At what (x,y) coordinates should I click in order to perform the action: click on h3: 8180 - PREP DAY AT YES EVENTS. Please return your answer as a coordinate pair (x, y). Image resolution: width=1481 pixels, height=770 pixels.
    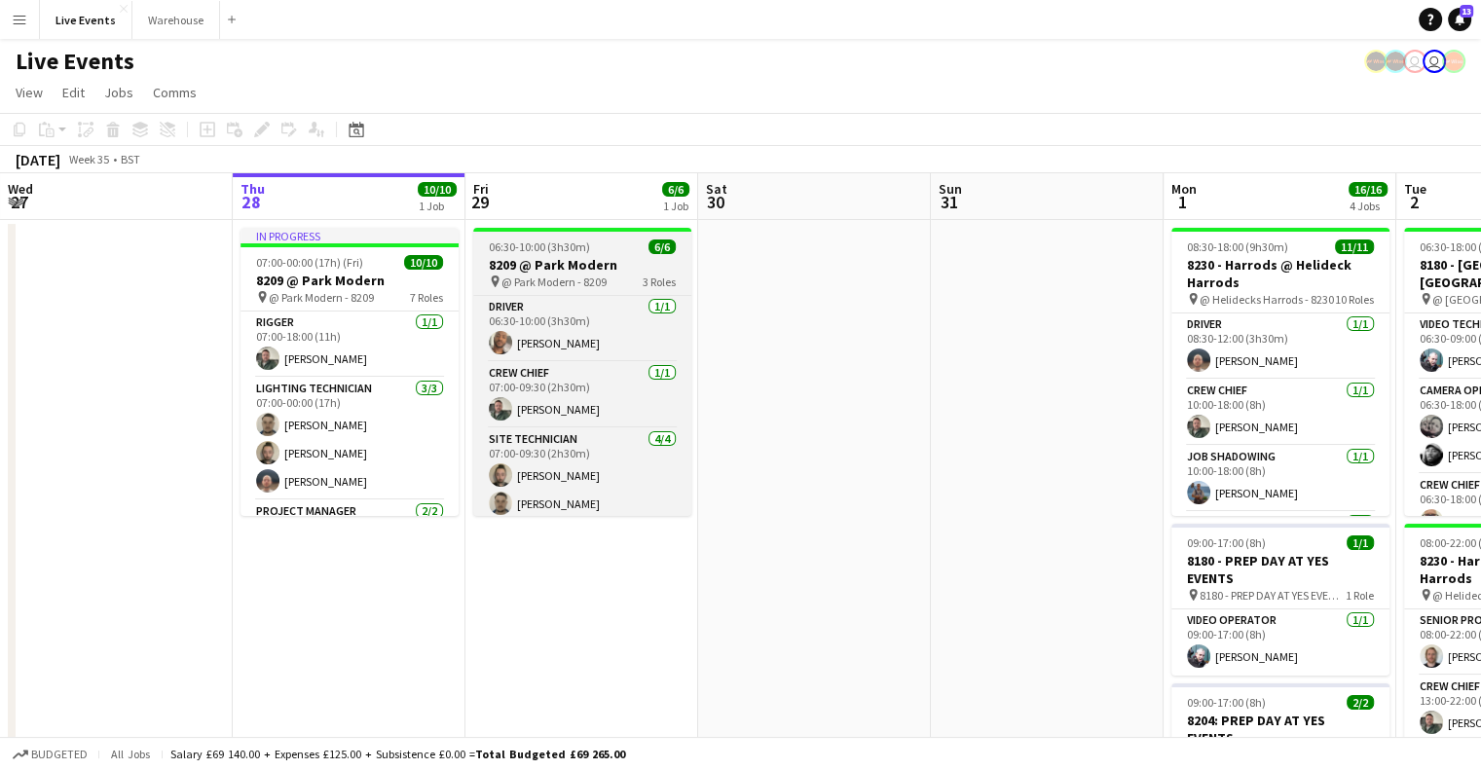
    Looking at the image, I should click on (1280, 570).